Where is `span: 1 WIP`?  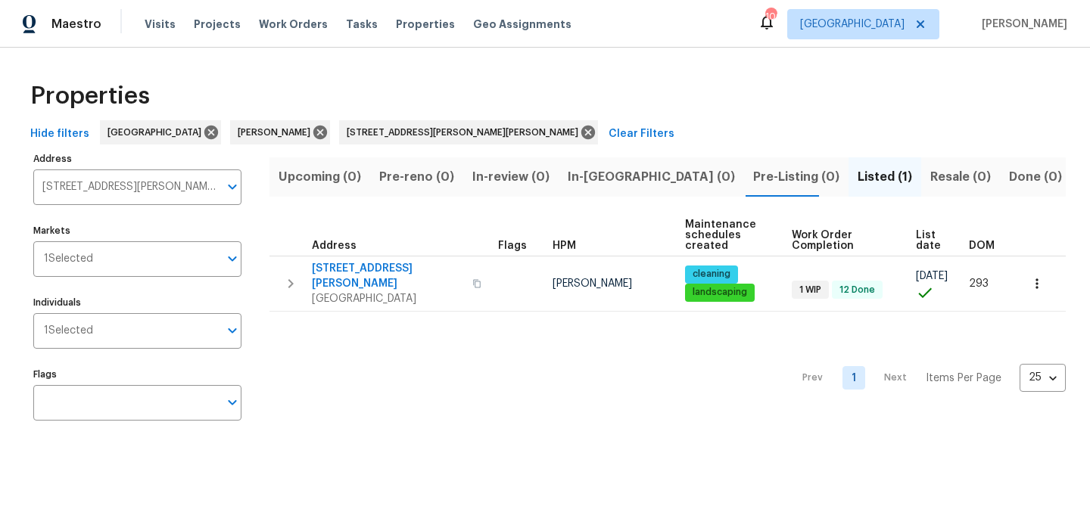 span: 1 WIP is located at coordinates (810, 290).